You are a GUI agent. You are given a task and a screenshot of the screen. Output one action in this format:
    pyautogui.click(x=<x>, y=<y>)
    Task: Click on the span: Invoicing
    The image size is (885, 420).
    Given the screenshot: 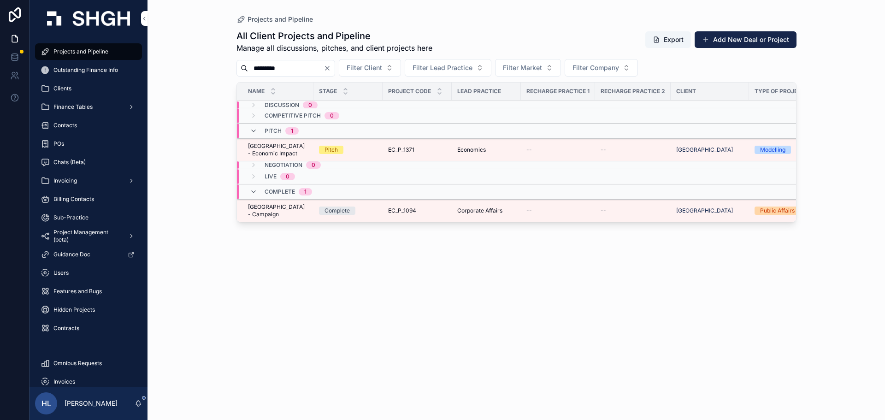 What is the action you would take?
    pyautogui.click(x=65, y=181)
    